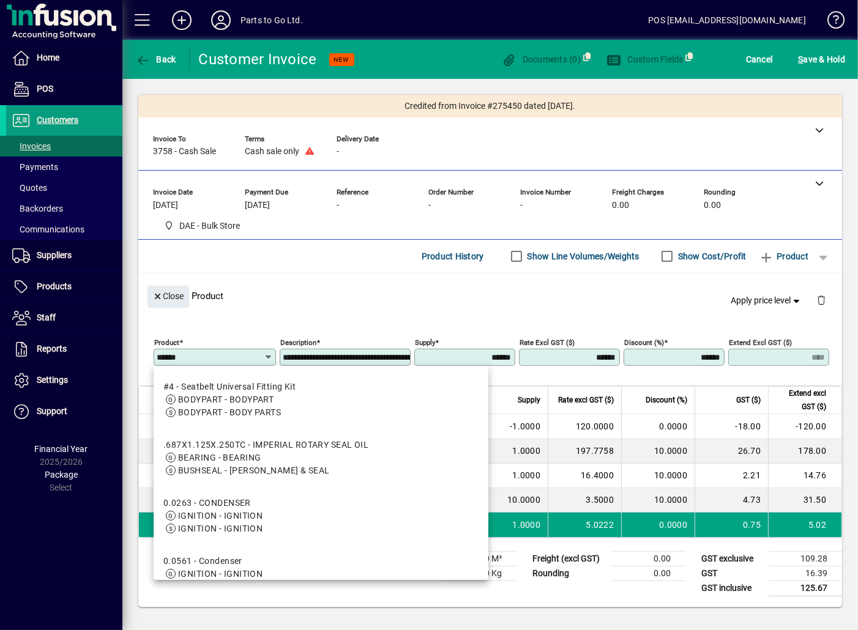 The height and width of the screenshot is (630, 858). Describe the element at coordinates (783, 256) in the screenshot. I see `button: Product` at that location.